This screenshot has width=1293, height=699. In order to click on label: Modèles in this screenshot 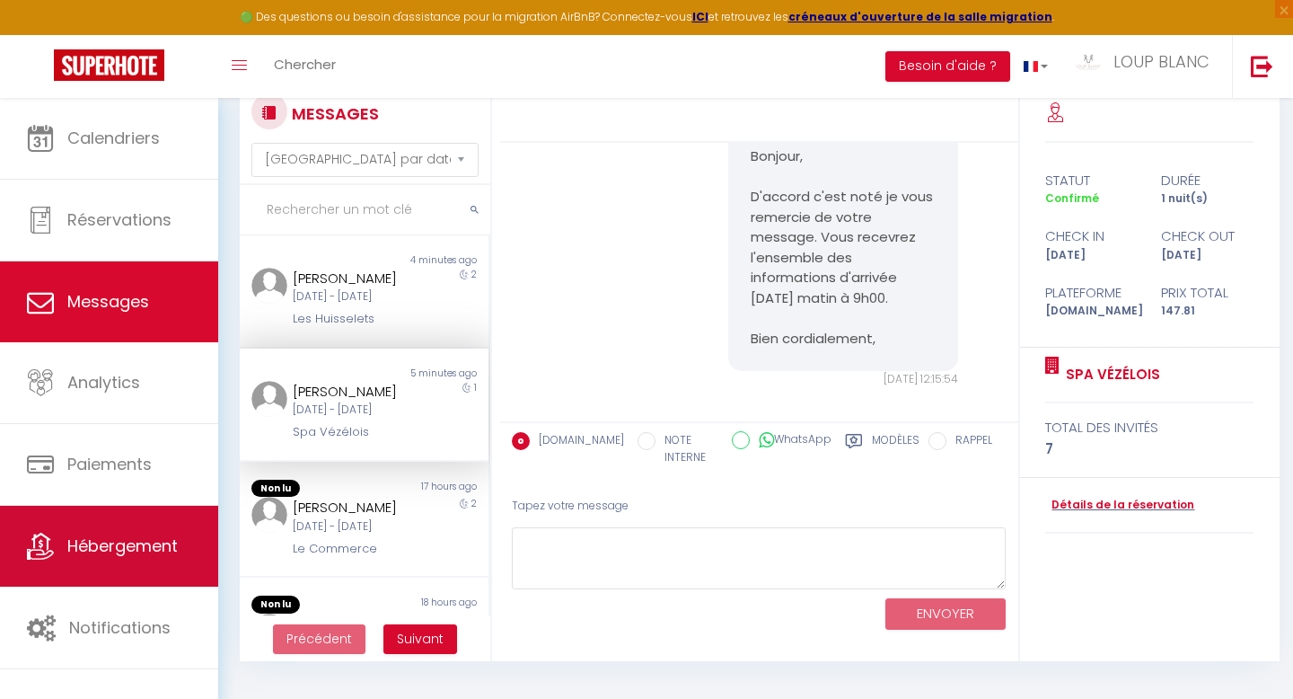, I will do `click(895, 450)`.